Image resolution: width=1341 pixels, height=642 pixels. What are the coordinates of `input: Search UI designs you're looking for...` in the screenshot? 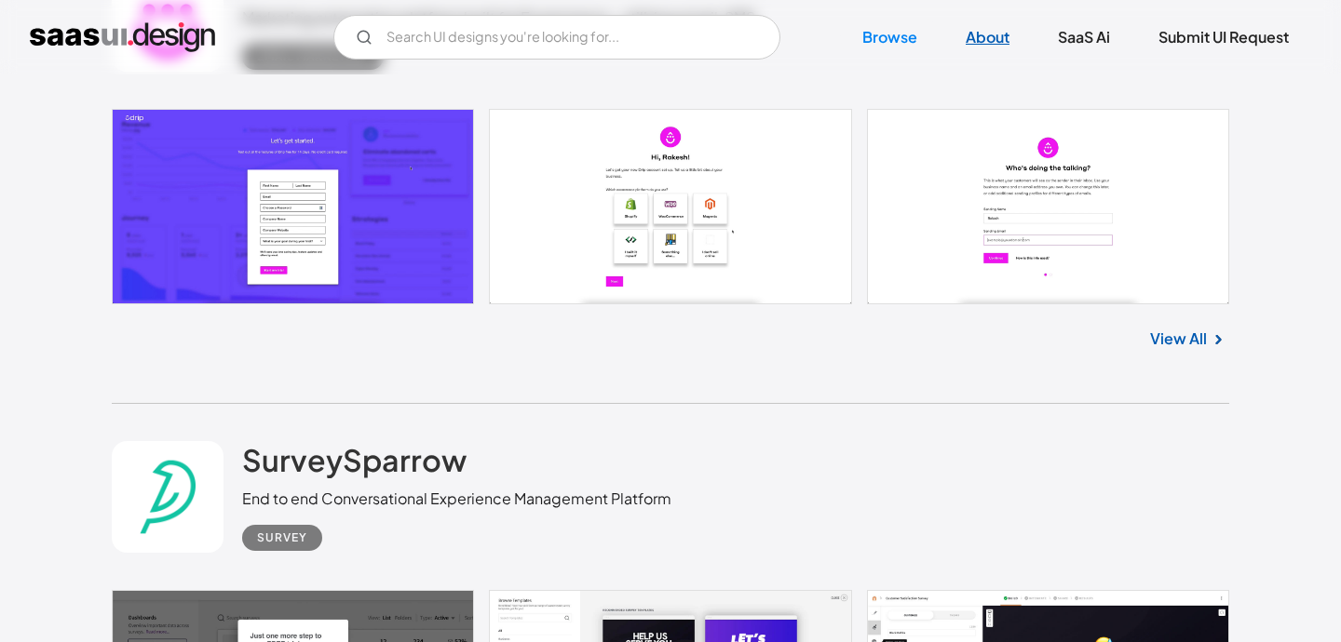 It's located at (557, 37).